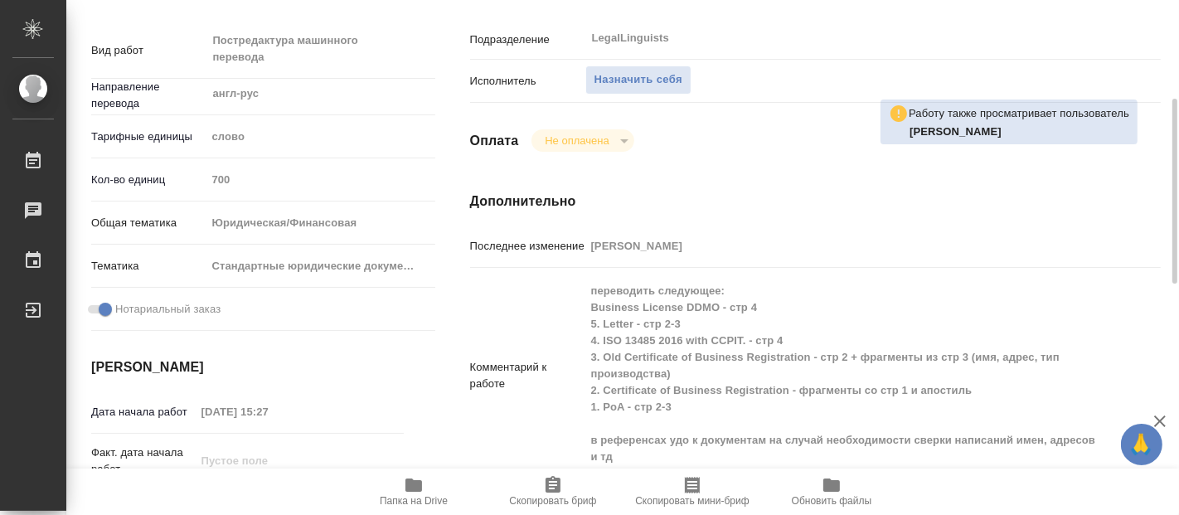 The height and width of the screenshot is (515, 1179). What do you see at coordinates (527, 246) in the screenshot?
I see `p: Последнее изменение` at bounding box center [527, 246].